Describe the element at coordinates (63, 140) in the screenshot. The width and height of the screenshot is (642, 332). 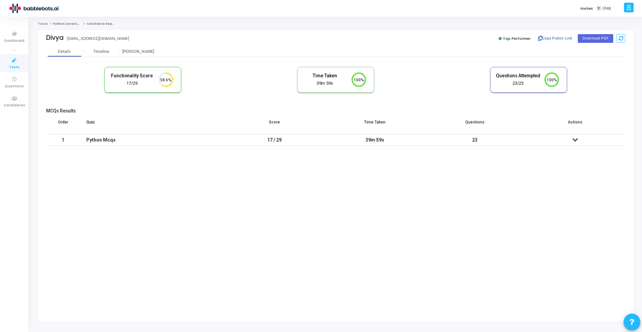
I see `td: 1` at that location.